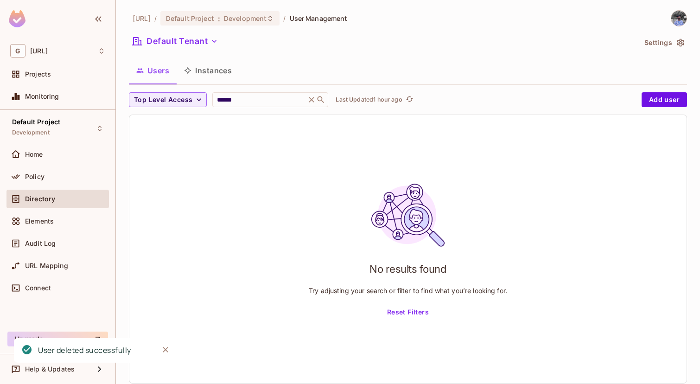  What do you see at coordinates (34, 154) in the screenshot?
I see `span: Home` at bounding box center [34, 154].